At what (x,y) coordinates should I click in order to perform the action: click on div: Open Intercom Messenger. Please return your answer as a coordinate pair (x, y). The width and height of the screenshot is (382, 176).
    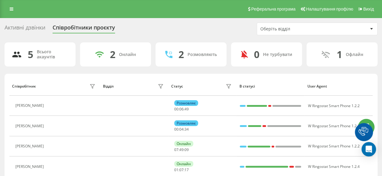
    Looking at the image, I should click on (368, 150).